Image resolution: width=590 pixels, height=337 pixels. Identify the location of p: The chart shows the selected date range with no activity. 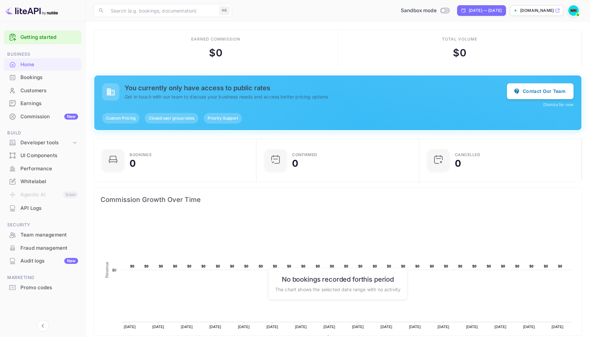
(338, 289).